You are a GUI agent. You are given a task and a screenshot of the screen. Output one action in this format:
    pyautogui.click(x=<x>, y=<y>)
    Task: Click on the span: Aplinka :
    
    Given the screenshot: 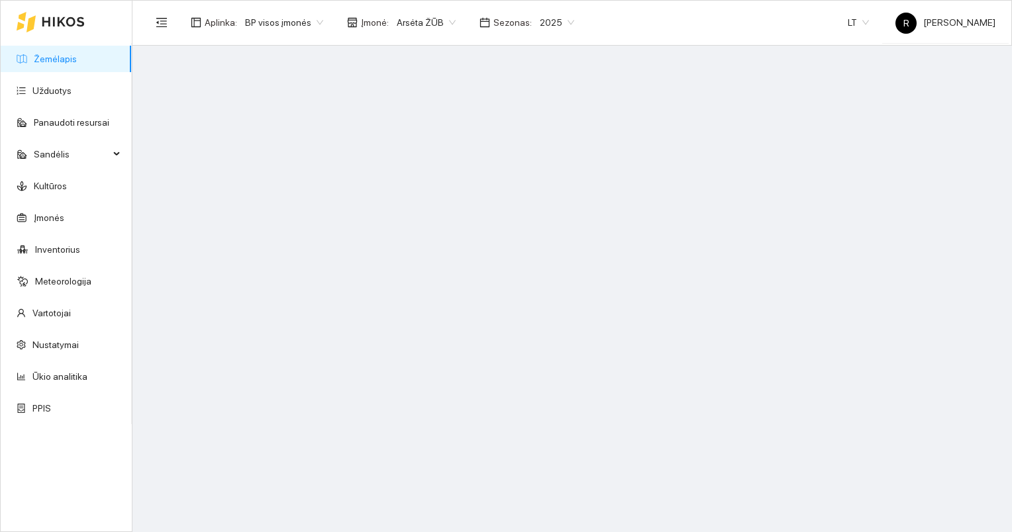 What is the action you would take?
    pyautogui.click(x=221, y=23)
    